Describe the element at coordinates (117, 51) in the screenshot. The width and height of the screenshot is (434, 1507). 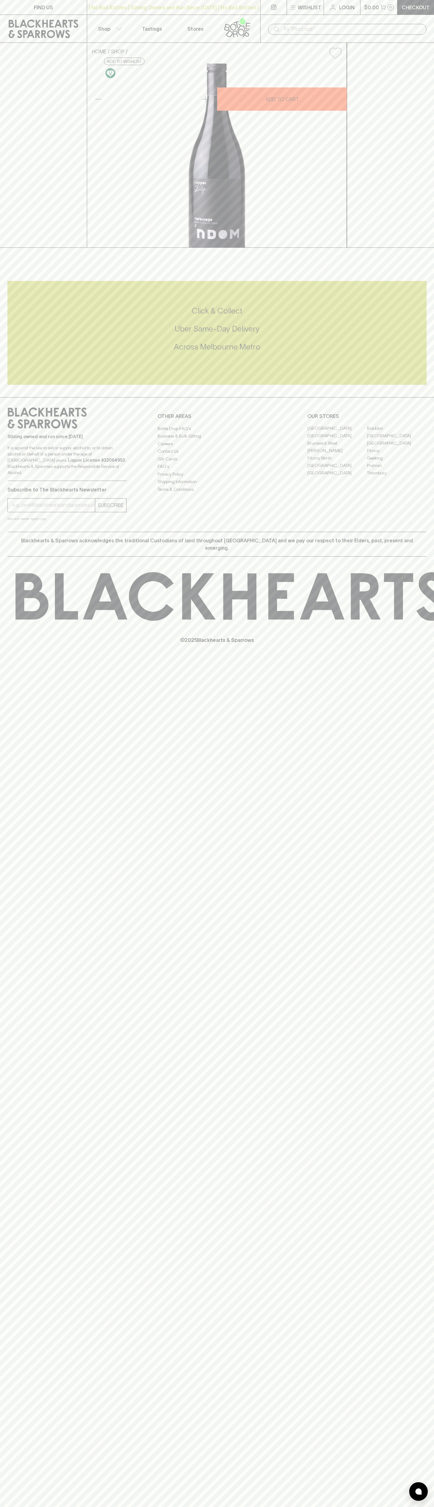
I see `a: SHOP` at that location.